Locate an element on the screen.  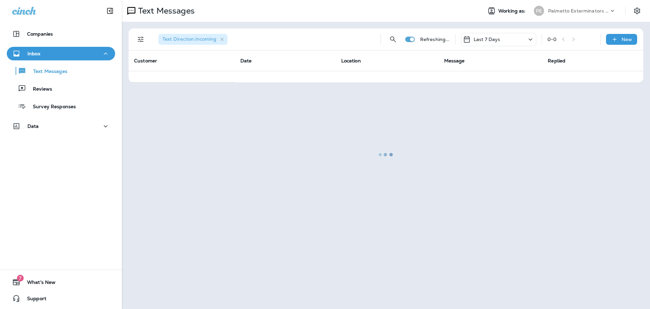
p: New is located at coordinates (627, 39).